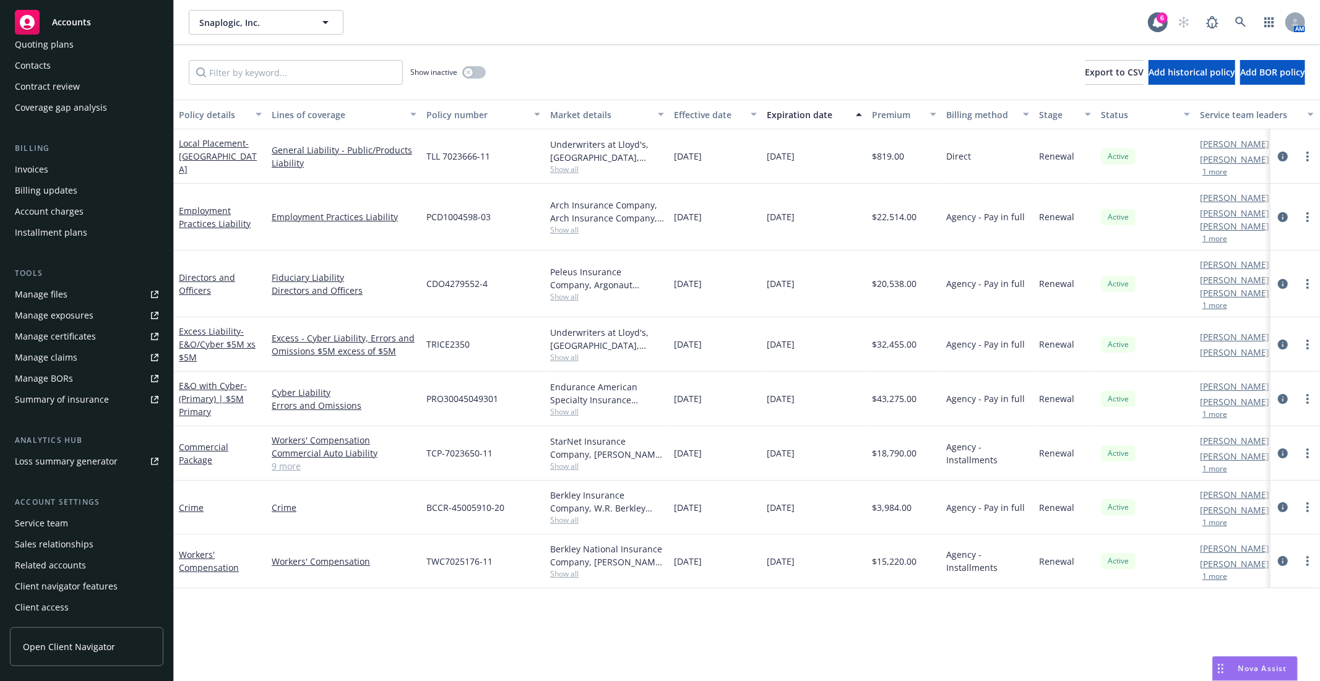 Image resolution: width=1320 pixels, height=681 pixels. What do you see at coordinates (51, 233) in the screenshot?
I see `div: Installment plans` at bounding box center [51, 233].